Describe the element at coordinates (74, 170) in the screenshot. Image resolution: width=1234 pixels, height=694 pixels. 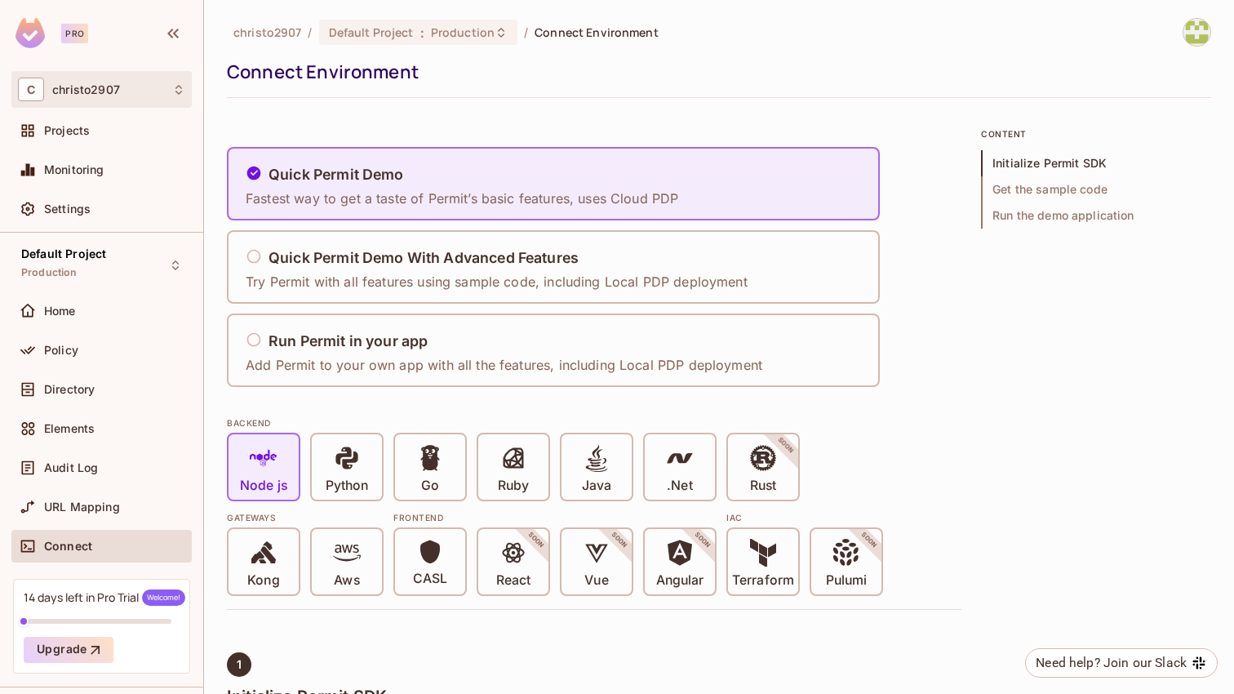
I see `span: Monitoring` at that location.